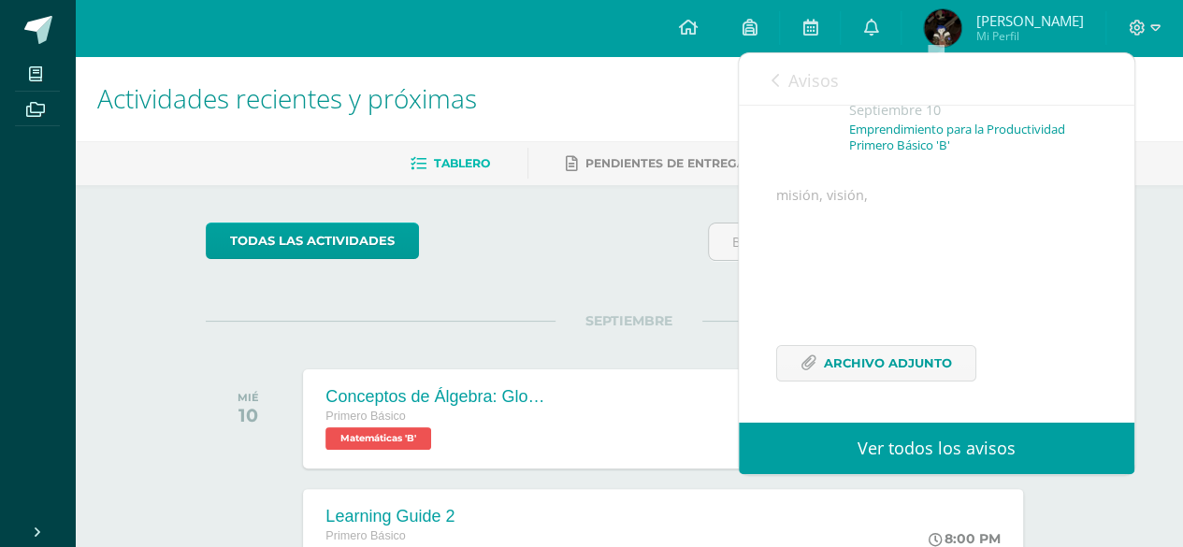  What do you see at coordinates (880, 241) in the screenshot?
I see `input: Busca una actividad próxima aquí...` at bounding box center [880, 241].